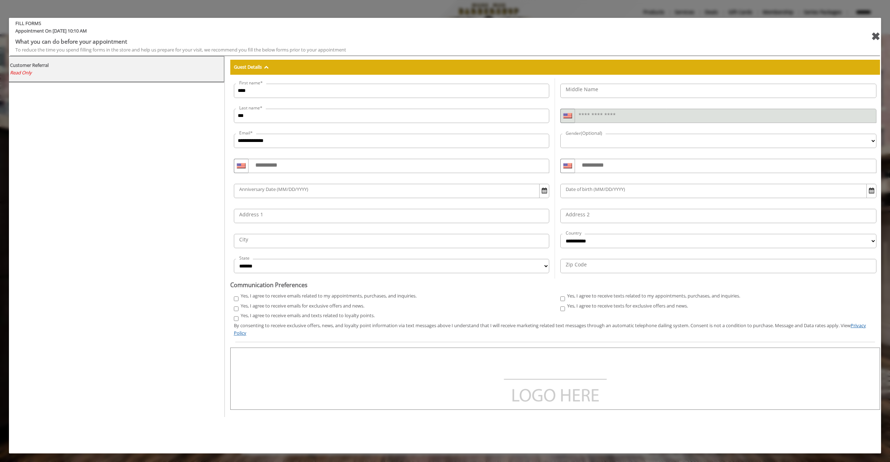 This screenshot has width=890, height=462. What do you see at coordinates (573, 233) in the screenshot?
I see `label: Country` at bounding box center [573, 233].